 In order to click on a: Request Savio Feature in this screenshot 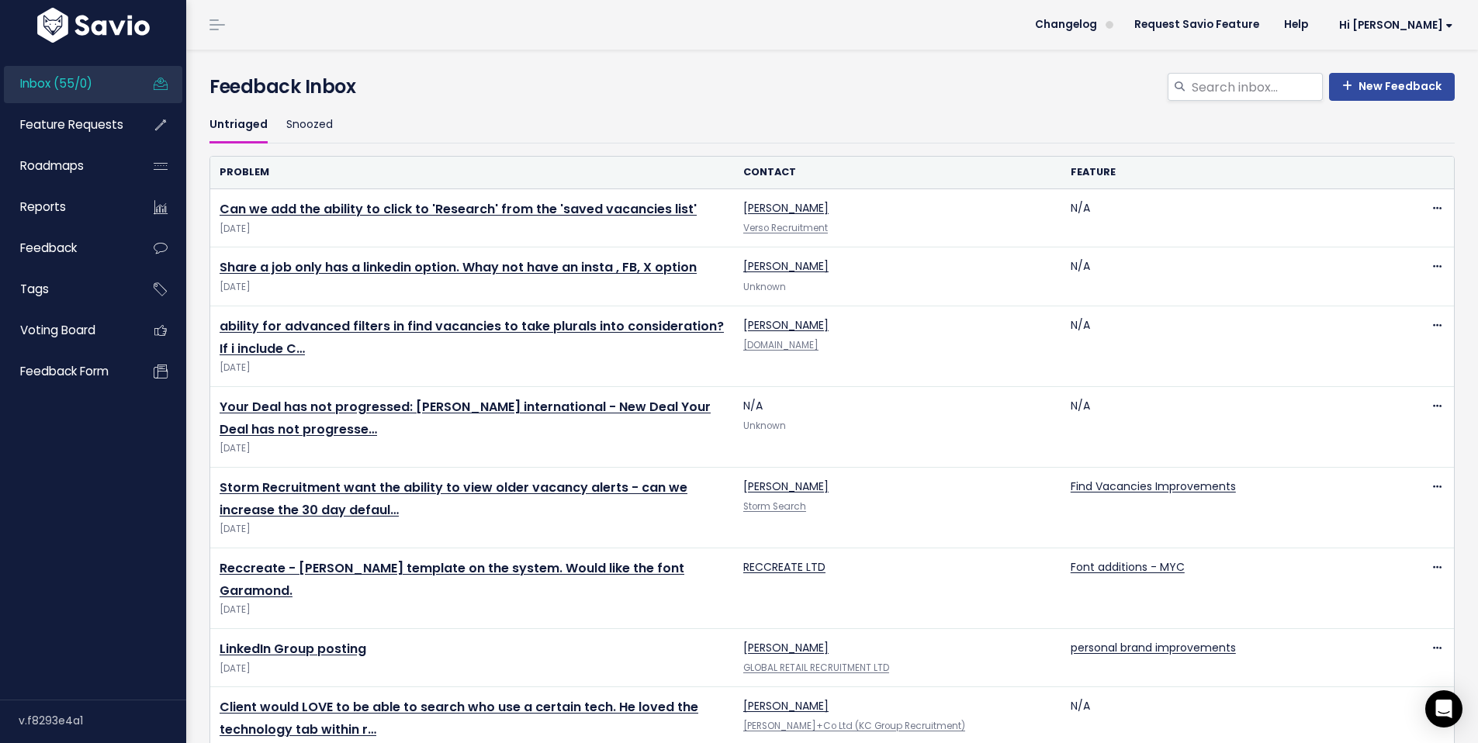, I will do `click(1196, 25)`.